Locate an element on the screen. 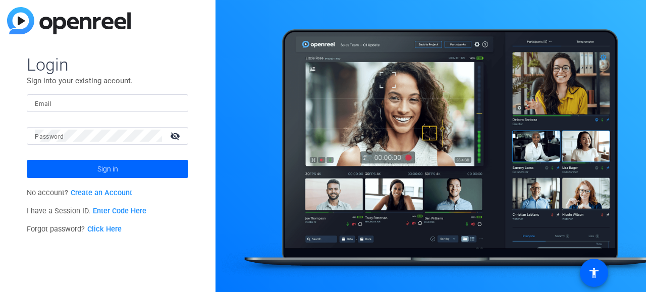 The width and height of the screenshot is (646, 292). a: Enter Code Here is located at coordinates (120, 211).